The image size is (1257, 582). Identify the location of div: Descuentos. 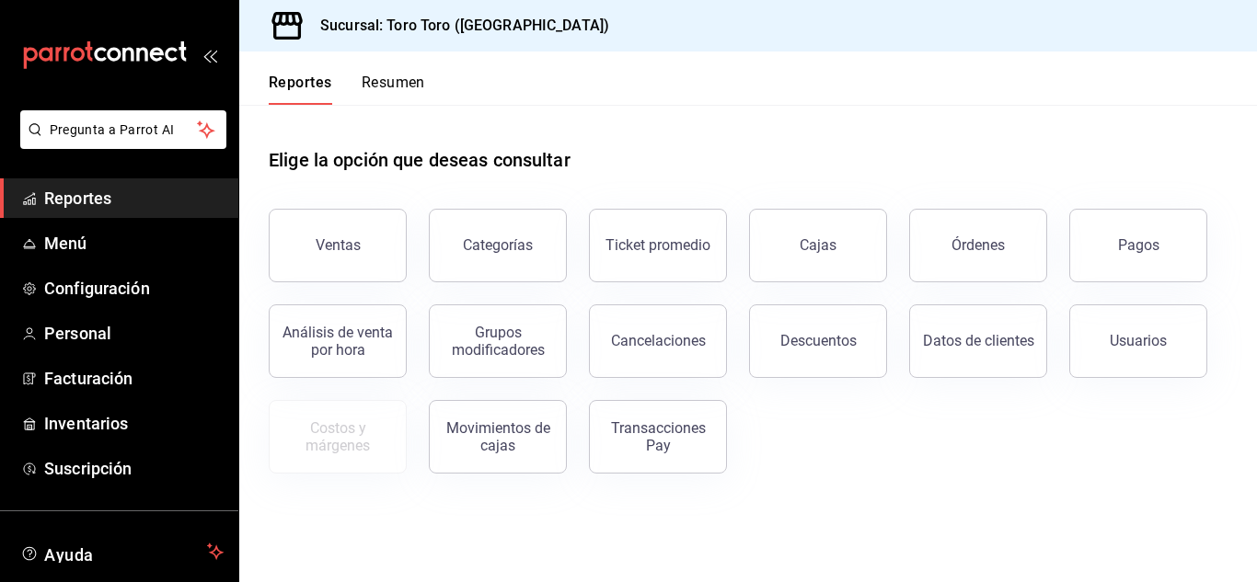
(818, 340).